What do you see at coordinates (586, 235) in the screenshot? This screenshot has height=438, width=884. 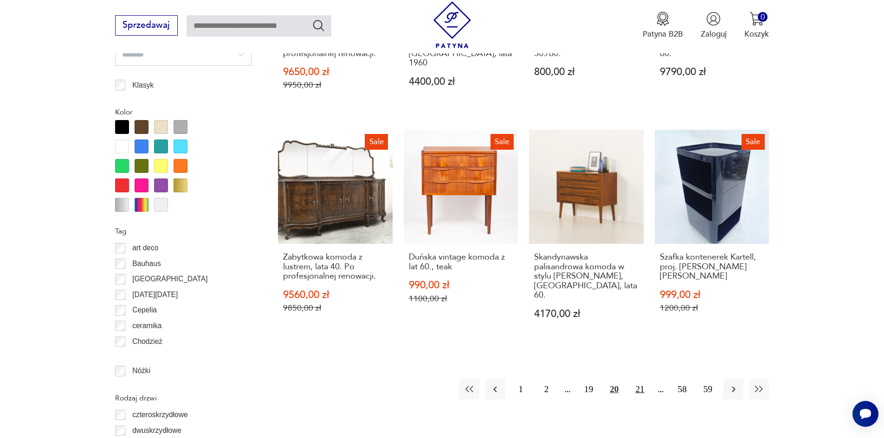 I see `a: Skandynawska palisandrowa komoda w stylu Nils Jonsson, Norwegia, lata 60.Skandynawska palisandrow...` at bounding box center [586, 235].